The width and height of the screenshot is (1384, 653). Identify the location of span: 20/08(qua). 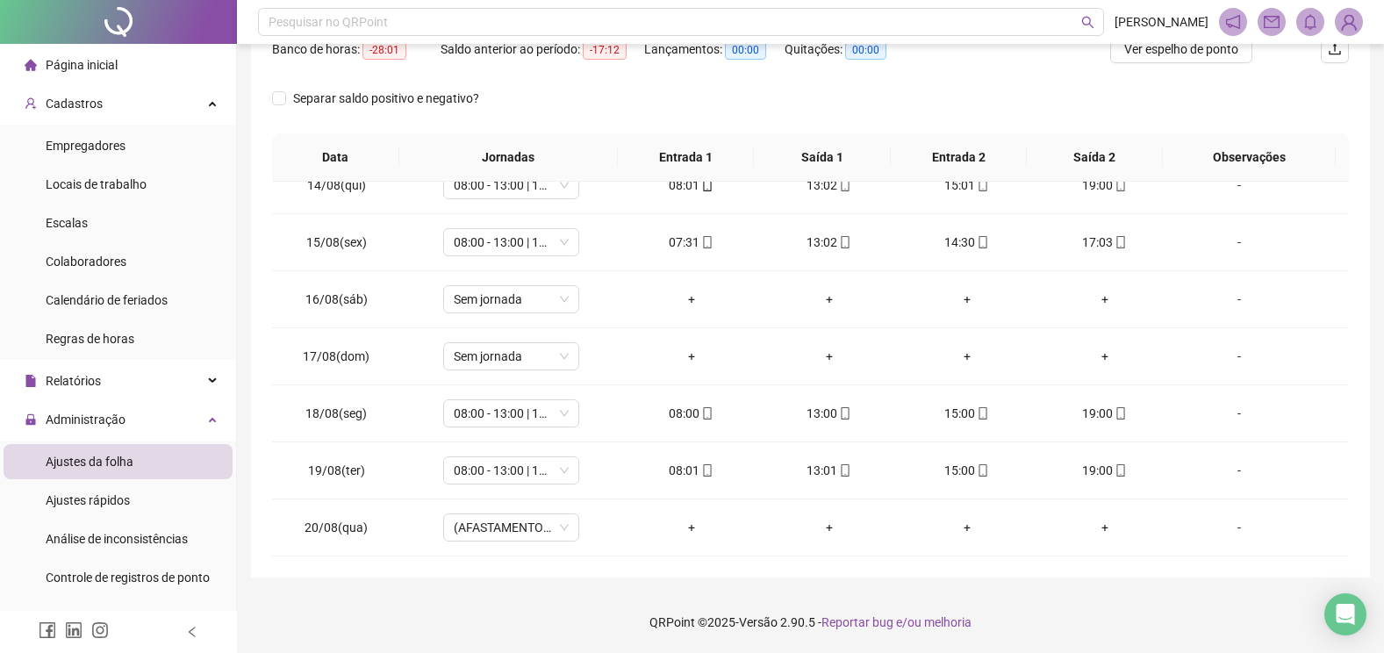
(336, 527).